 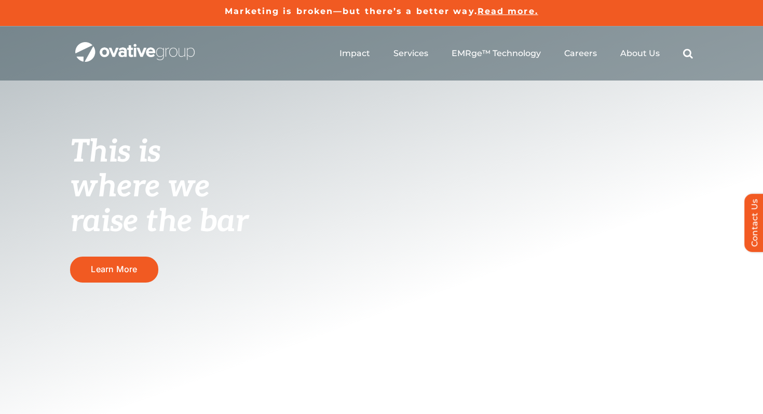 What do you see at coordinates (581, 53) in the screenshot?
I see `span: Careers` at bounding box center [581, 53].